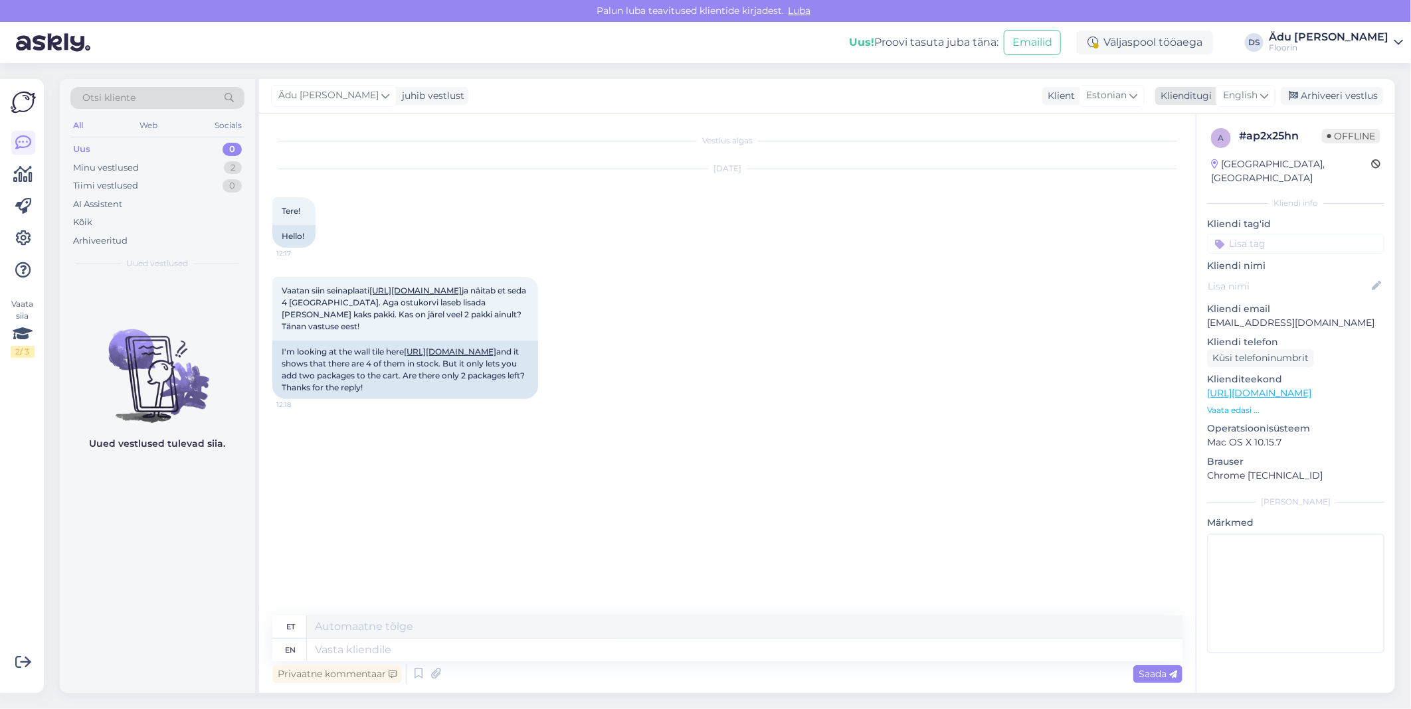 This screenshot has width=1411, height=709. I want to click on img: Askly Logo, so click(23, 102).